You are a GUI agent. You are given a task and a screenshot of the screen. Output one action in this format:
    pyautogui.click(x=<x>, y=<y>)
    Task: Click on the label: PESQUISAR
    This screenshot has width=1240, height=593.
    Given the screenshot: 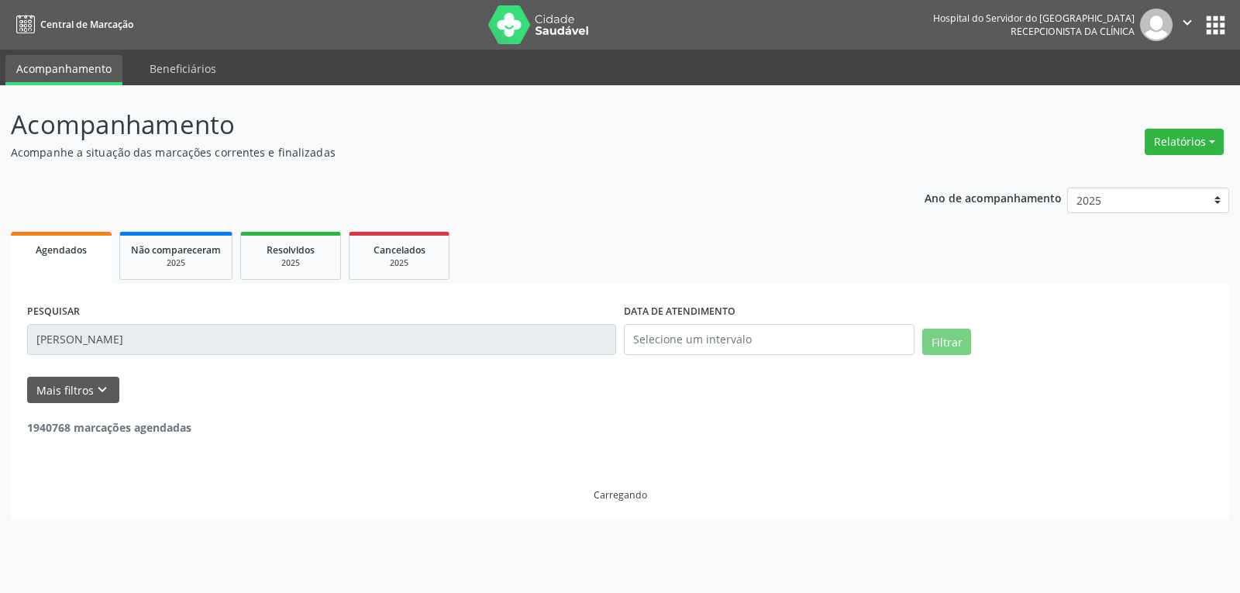 What is the action you would take?
    pyautogui.click(x=53, y=312)
    